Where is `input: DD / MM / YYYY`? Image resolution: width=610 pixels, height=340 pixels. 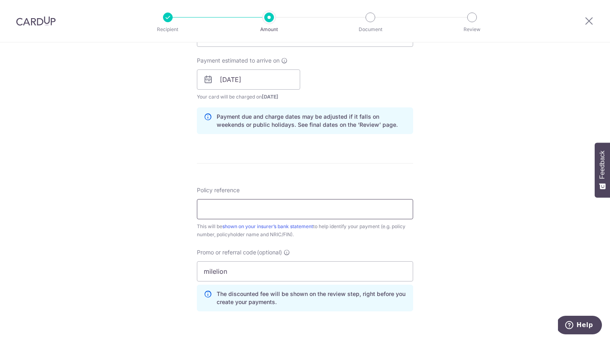 input: DD / MM / YYYY is located at coordinates (249, 79).